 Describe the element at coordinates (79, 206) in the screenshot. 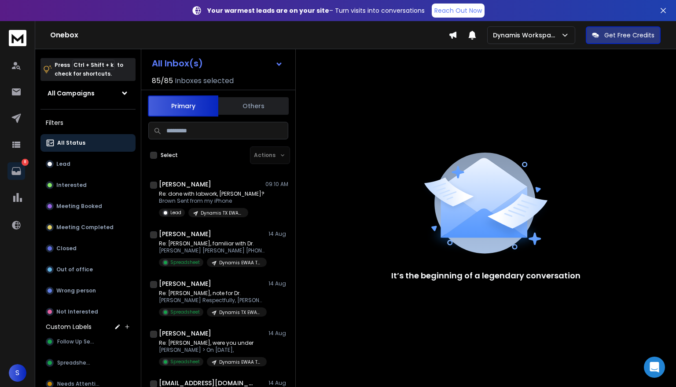

I see `p: Meeting Booked` at that location.